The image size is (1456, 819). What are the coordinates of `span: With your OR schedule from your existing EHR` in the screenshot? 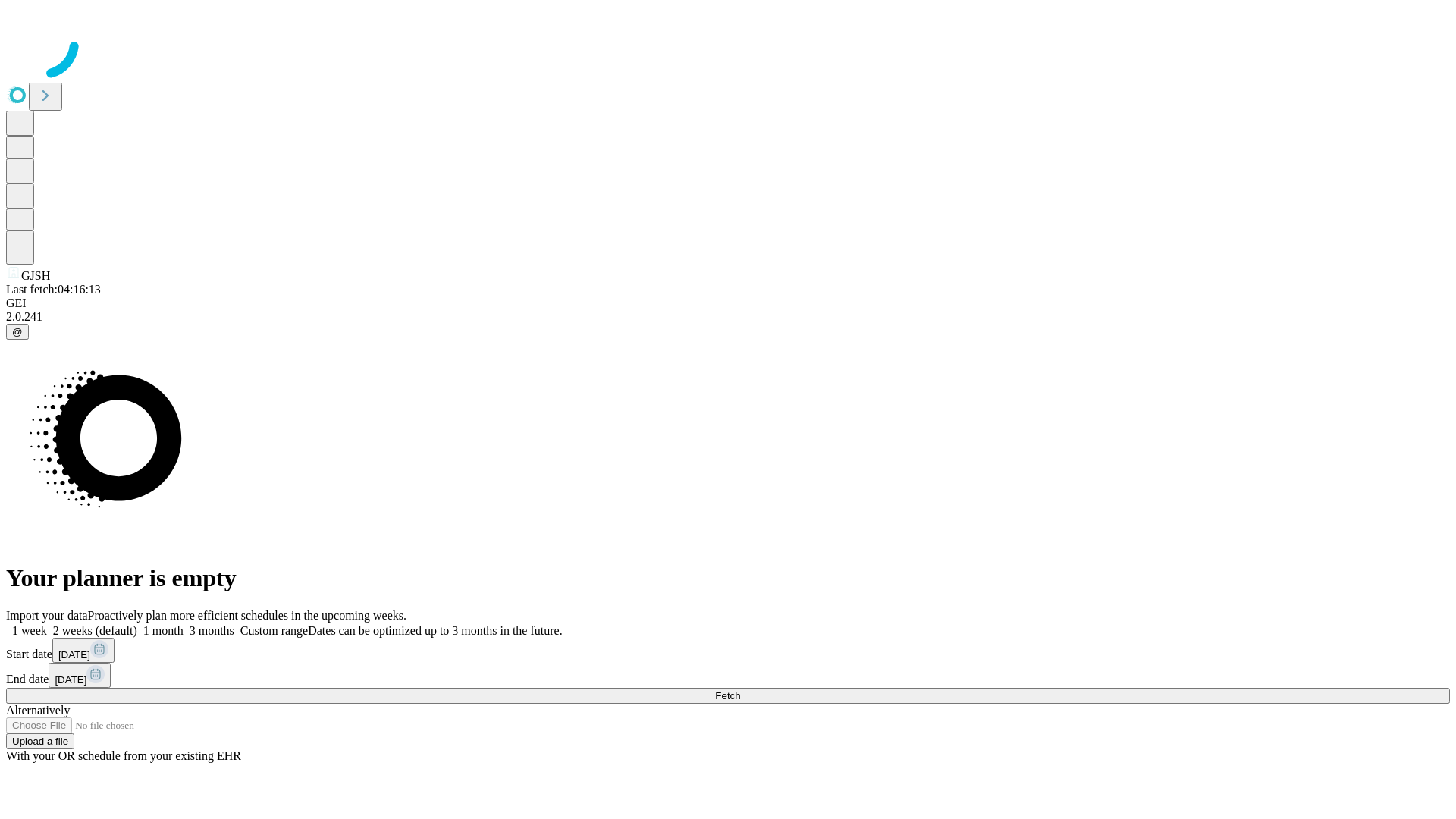 It's located at (124, 756).